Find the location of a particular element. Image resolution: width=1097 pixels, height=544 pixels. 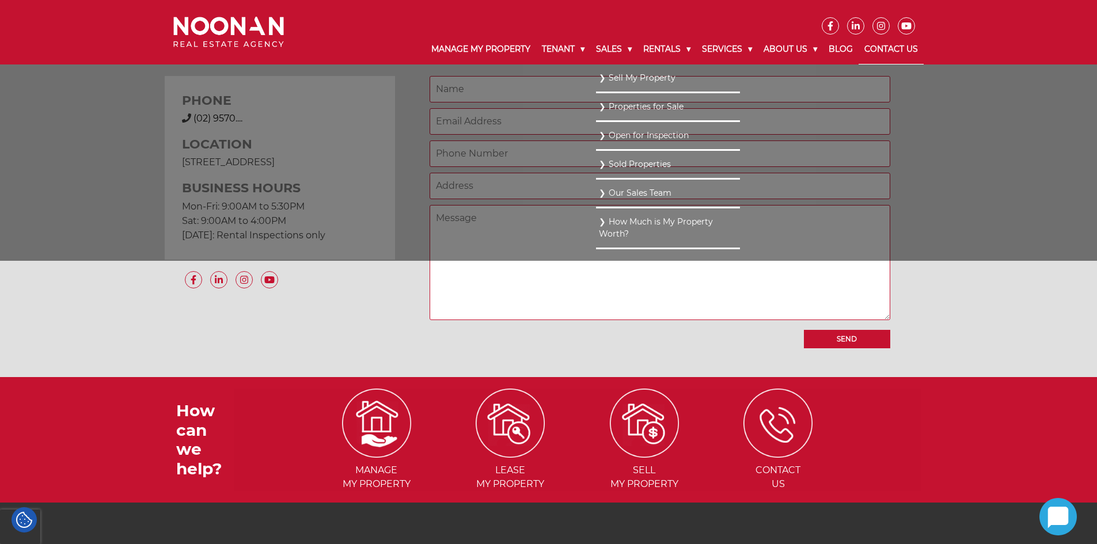

a: Services is located at coordinates (727, 49).